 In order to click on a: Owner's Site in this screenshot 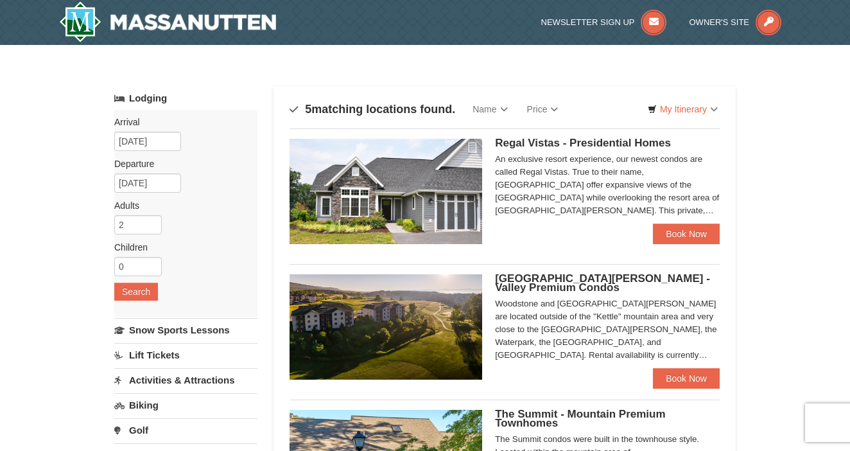, I will do `click(736, 22)`.